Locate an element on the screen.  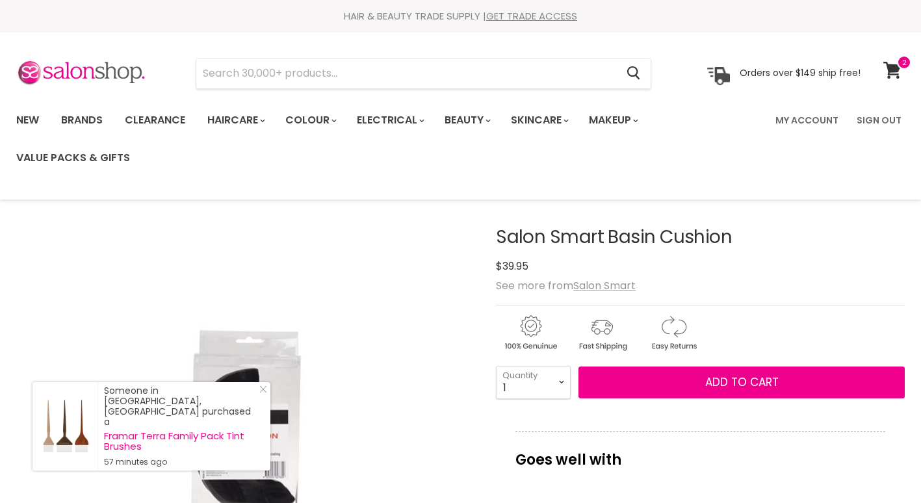
a: Salon Smart is located at coordinates (604, 285).